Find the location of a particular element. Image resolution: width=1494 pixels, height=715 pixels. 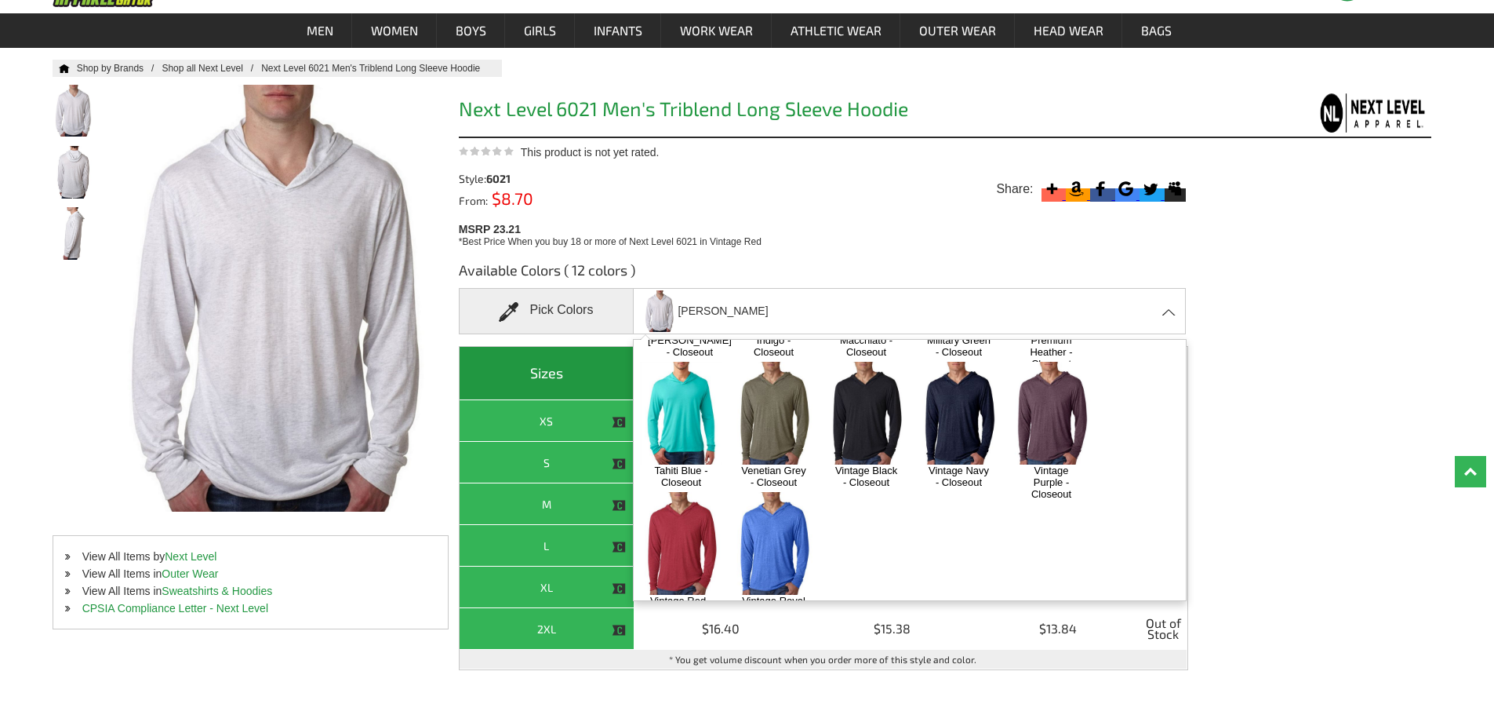

a: Vintage Royal - Closeout is located at coordinates (773, 606).